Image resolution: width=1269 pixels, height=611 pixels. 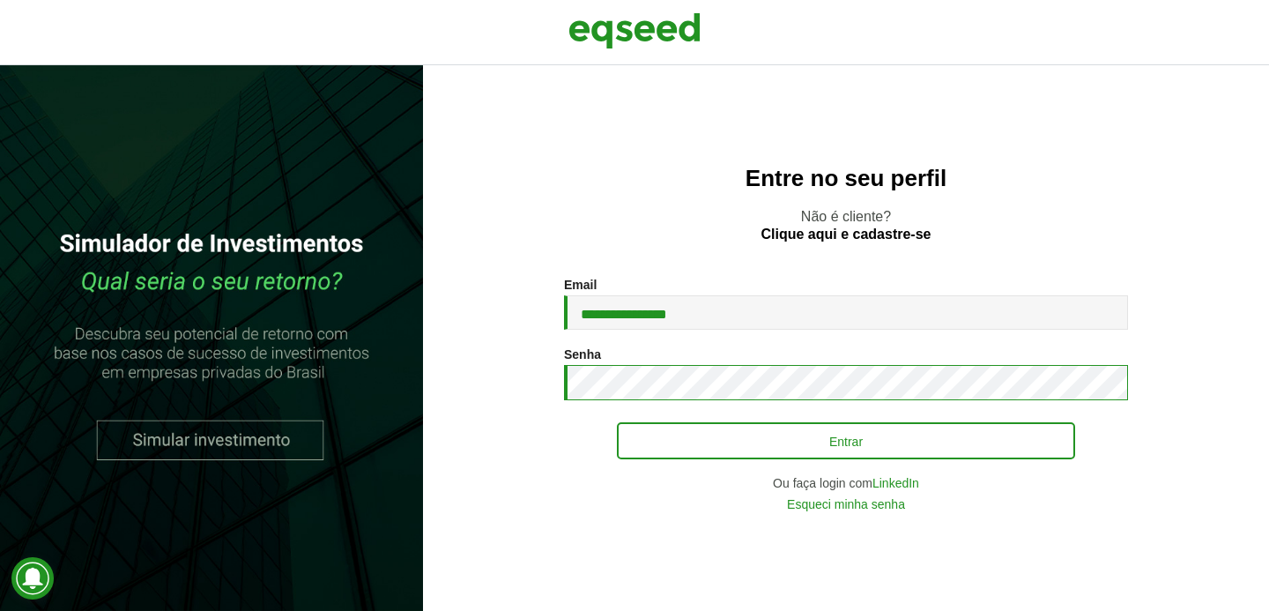 I want to click on img: EqSeed Logo, so click(x=635, y=31).